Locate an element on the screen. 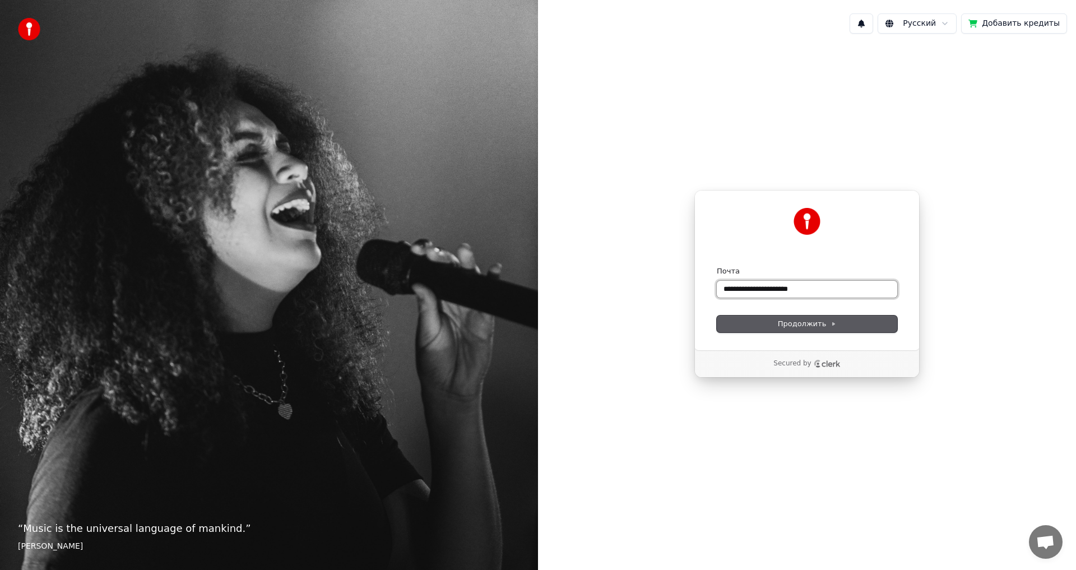 Image resolution: width=1076 pixels, height=570 pixels. a: Clerk logo is located at coordinates (827, 364).